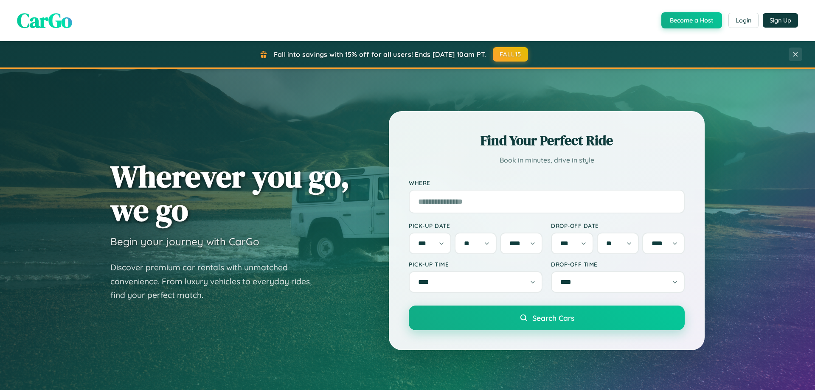  I want to click on label: Pick-up Date, so click(476, 225).